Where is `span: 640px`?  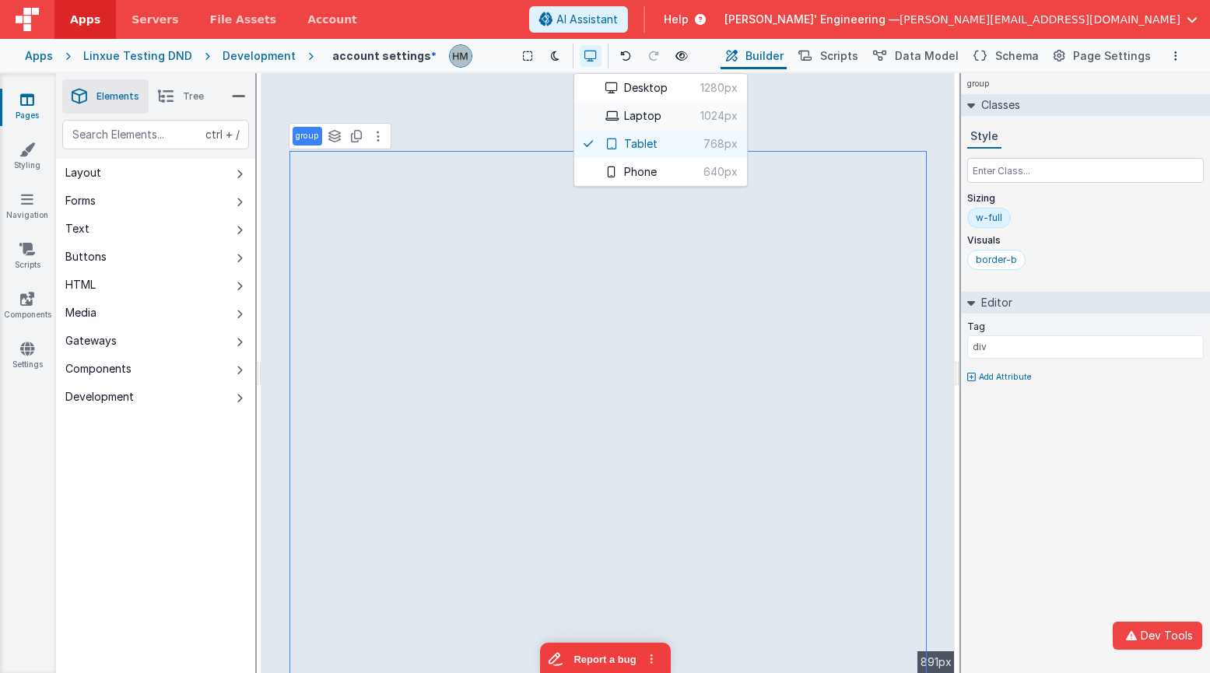
span: 640px is located at coordinates (697, 172).